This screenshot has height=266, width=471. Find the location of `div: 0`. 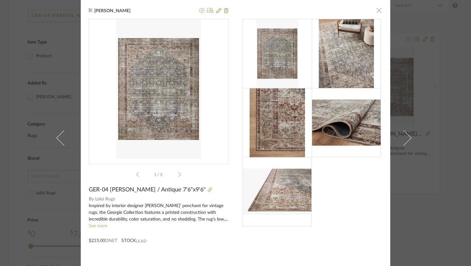

div: 0 is located at coordinates (159, 89).